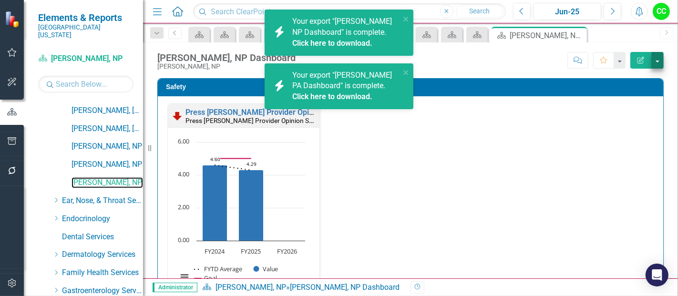  What do you see at coordinates (270, 269) in the screenshot?
I see `text: Value` at bounding box center [270, 269].